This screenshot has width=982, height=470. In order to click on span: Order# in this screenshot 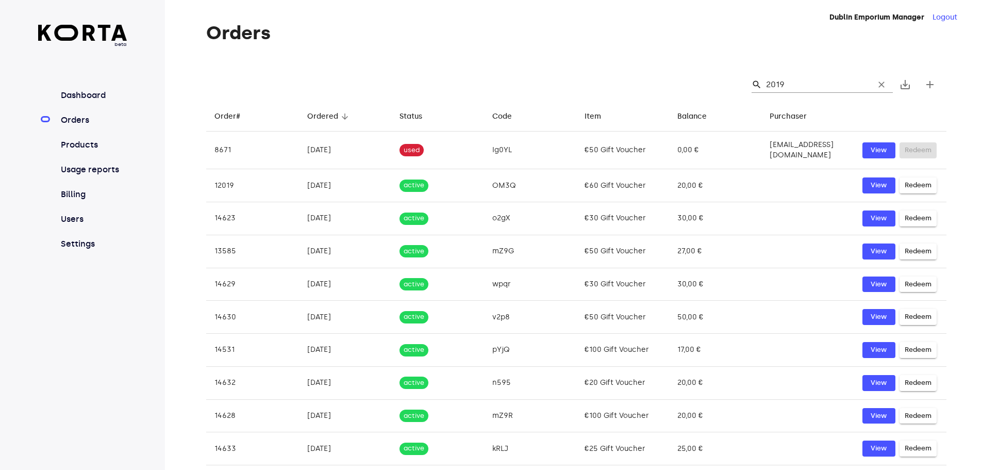, I will do `click(234, 117)`.